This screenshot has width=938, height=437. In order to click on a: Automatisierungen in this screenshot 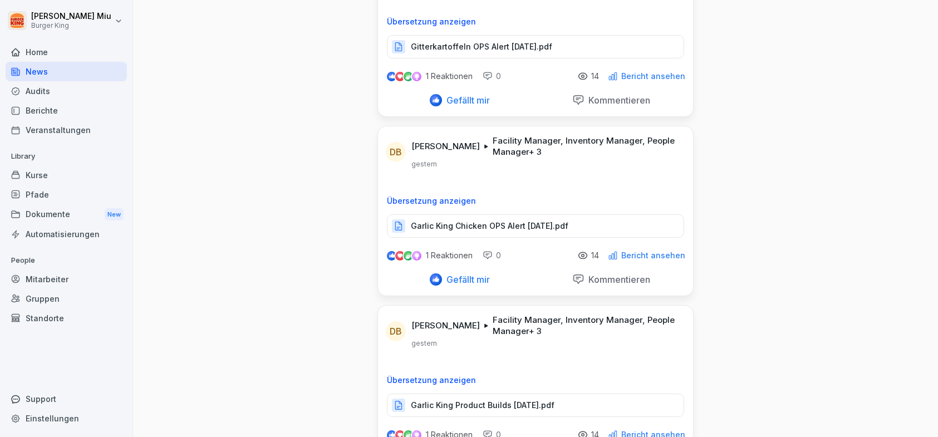, I will do `click(66, 234)`.